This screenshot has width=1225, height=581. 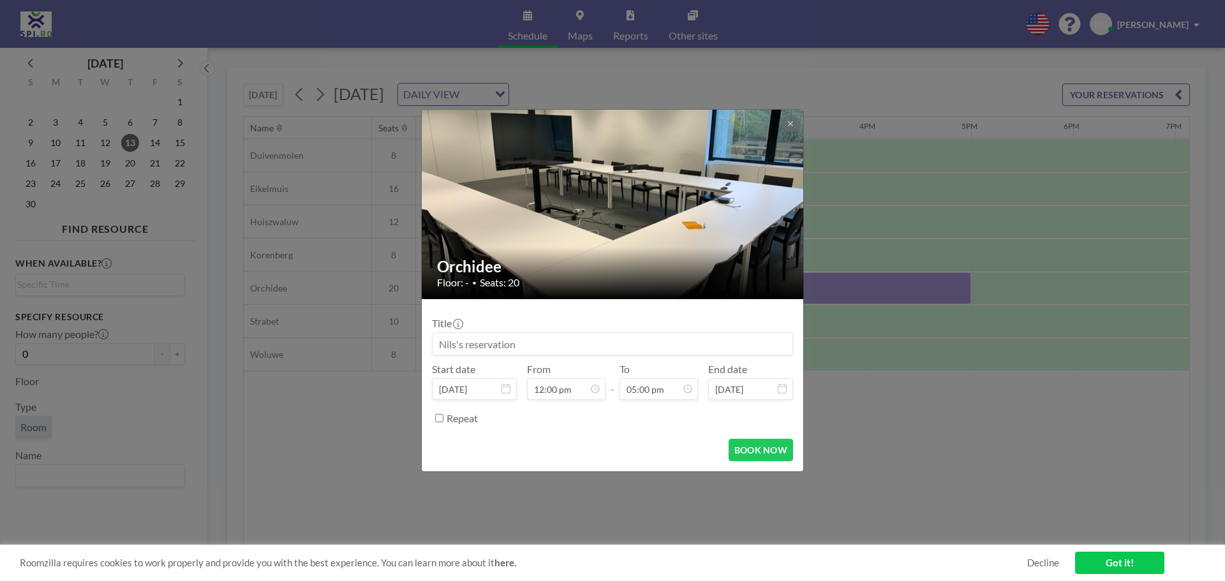 What do you see at coordinates (454, 369) in the screenshot?
I see `label: Start date` at bounding box center [454, 369].